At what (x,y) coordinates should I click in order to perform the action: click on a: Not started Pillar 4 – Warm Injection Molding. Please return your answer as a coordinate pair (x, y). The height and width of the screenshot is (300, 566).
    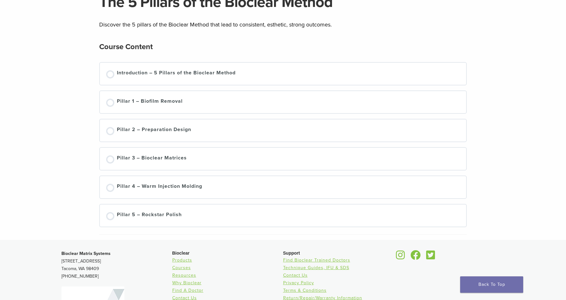
    Looking at the image, I should click on (283, 187).